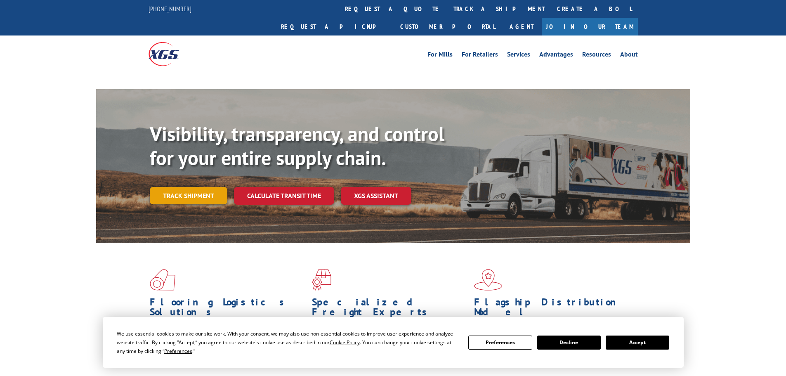  Describe the element at coordinates (638, 343) in the screenshot. I see `button: Accept` at that location.